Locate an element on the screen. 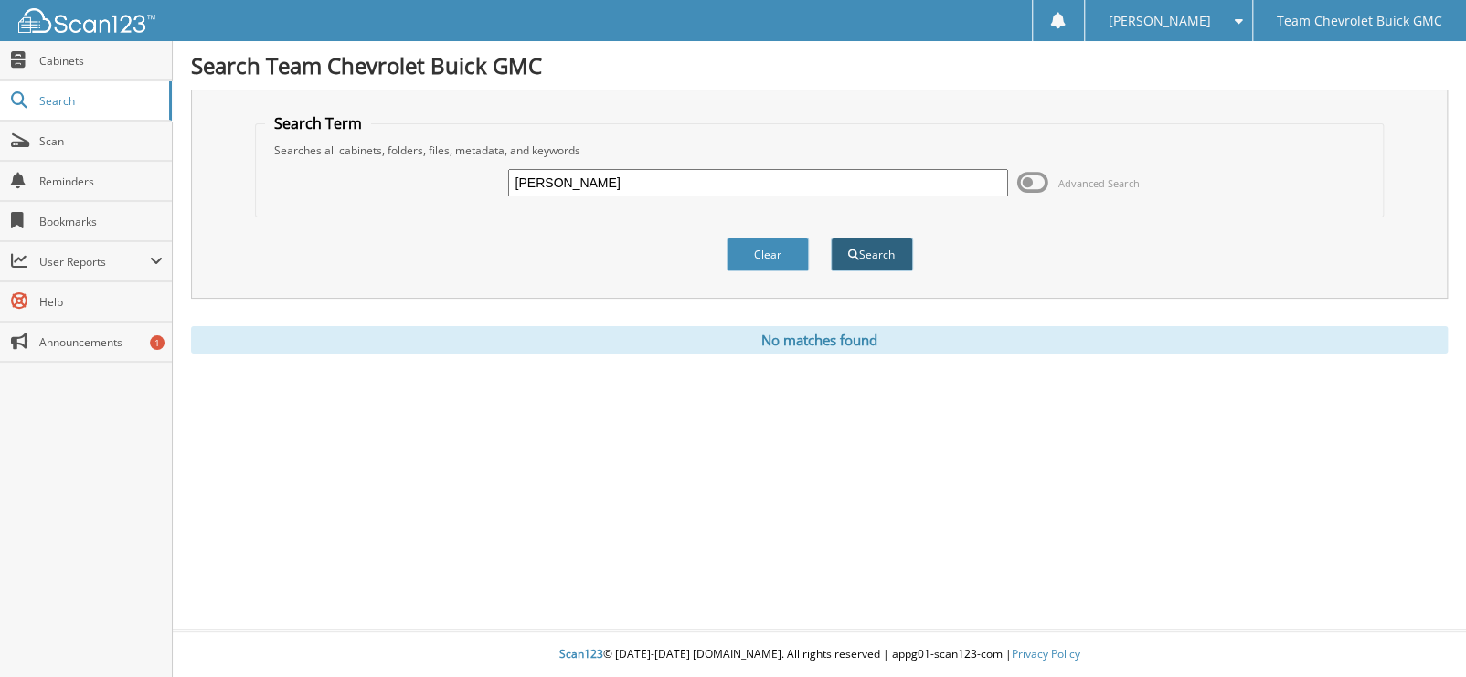 Image resolution: width=1466 pixels, height=677 pixels. span: Scan123 is located at coordinates (581, 654).